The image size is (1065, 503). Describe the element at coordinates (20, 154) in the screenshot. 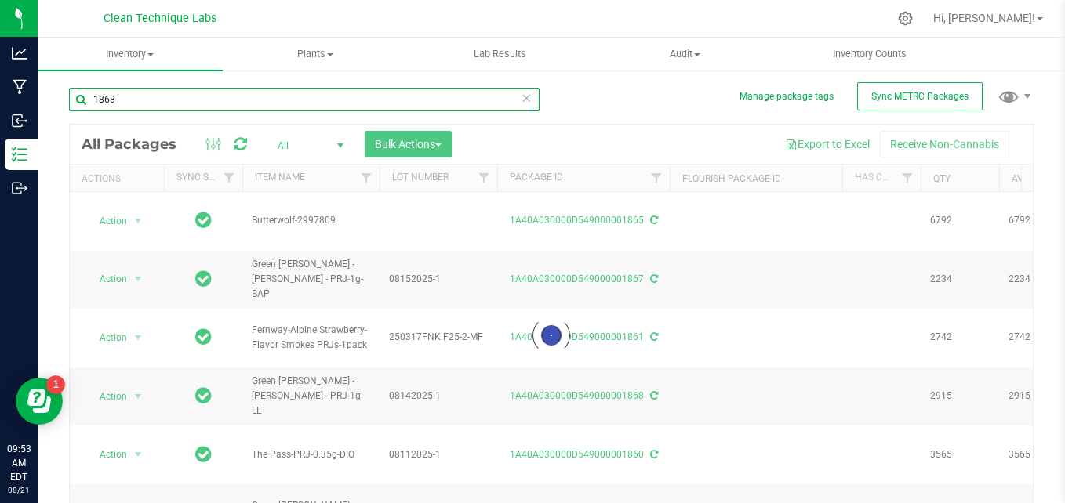

I see `inline-svg: Inventory` at that location.